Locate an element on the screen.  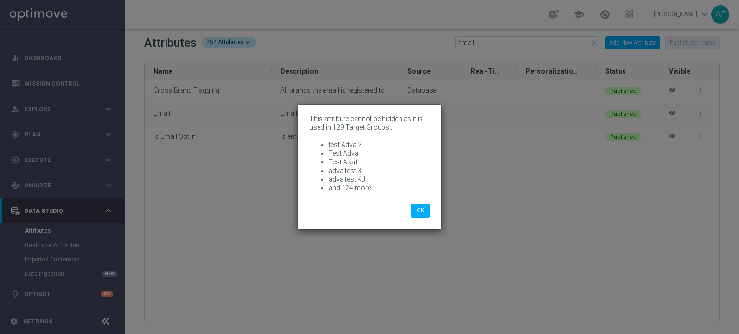
button: OK is located at coordinates (420, 211).